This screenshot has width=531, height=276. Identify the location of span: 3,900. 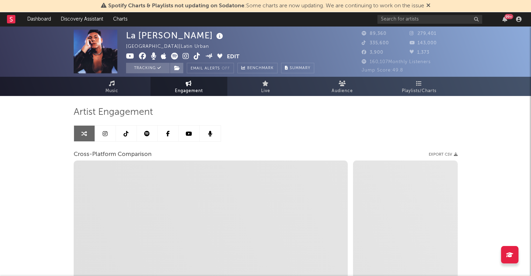
(372, 52).